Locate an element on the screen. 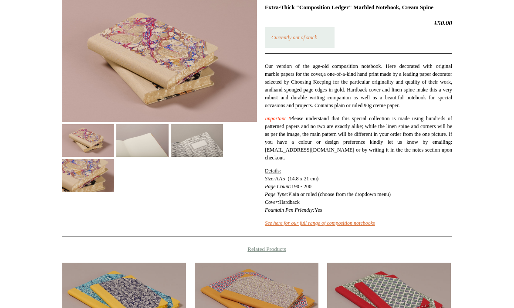  em: Page Type: is located at coordinates (276, 194).